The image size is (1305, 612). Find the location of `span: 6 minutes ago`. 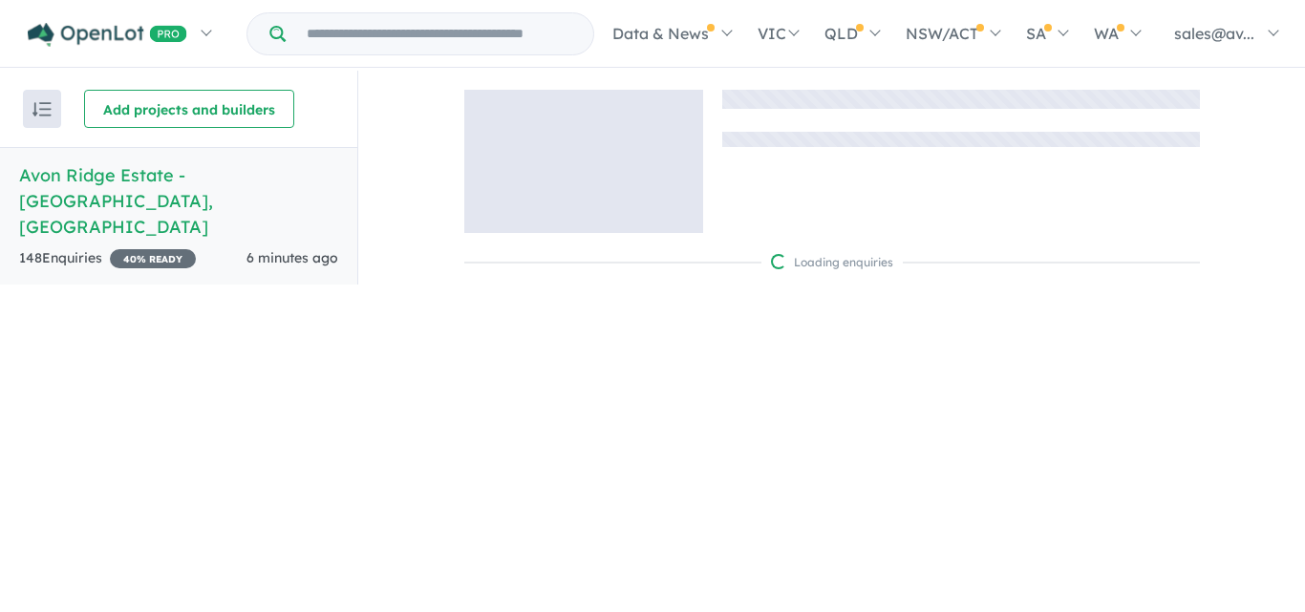

span: 6 minutes ago is located at coordinates (292, 258).